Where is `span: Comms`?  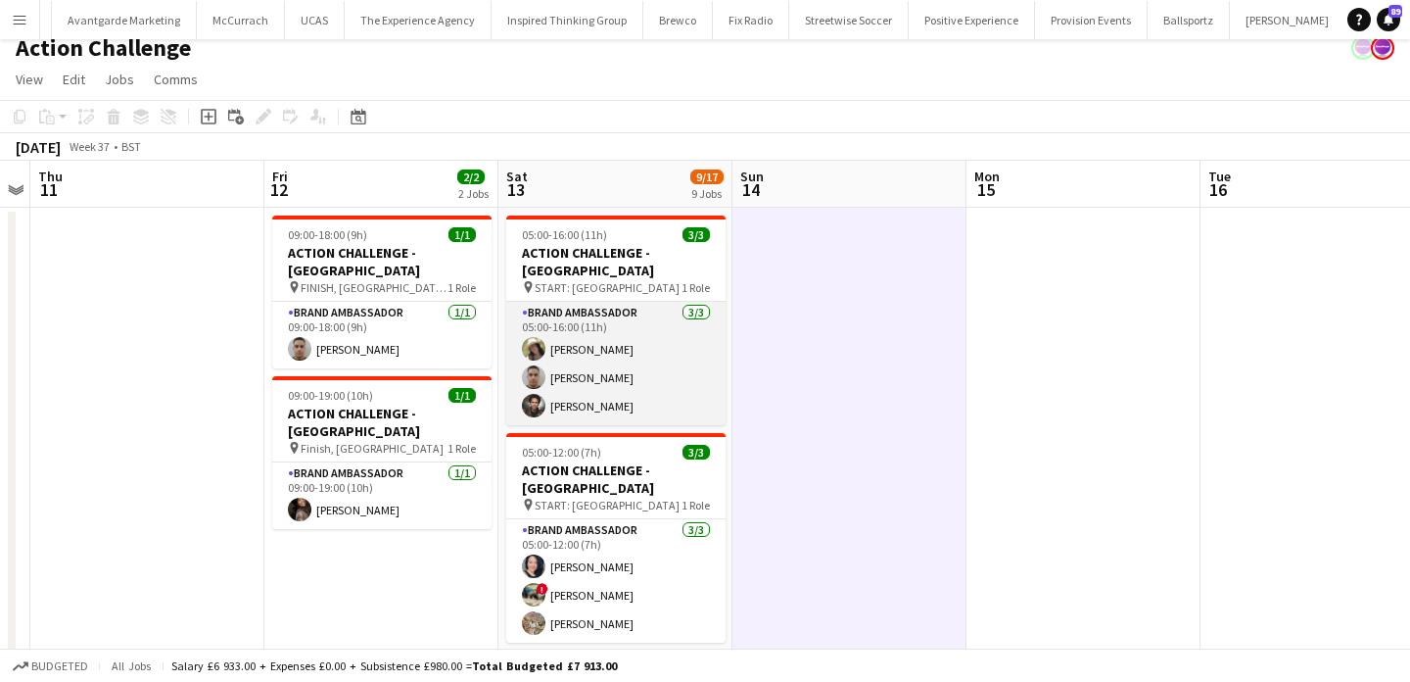
span: Comms is located at coordinates (175, 79).